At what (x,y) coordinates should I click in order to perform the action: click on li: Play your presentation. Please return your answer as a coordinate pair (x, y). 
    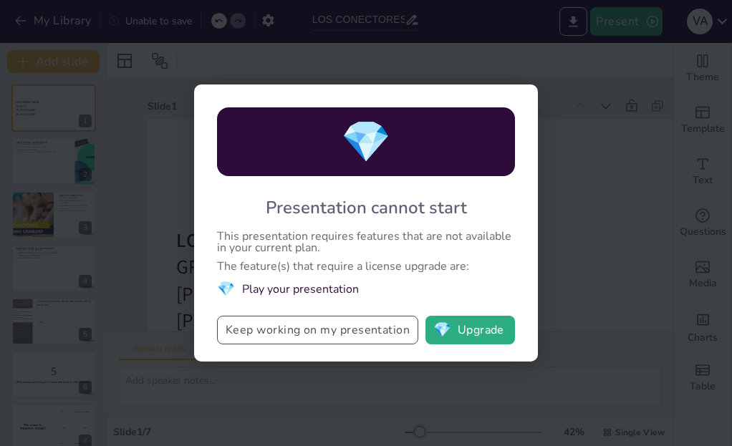
    Looking at the image, I should click on (366, 289).